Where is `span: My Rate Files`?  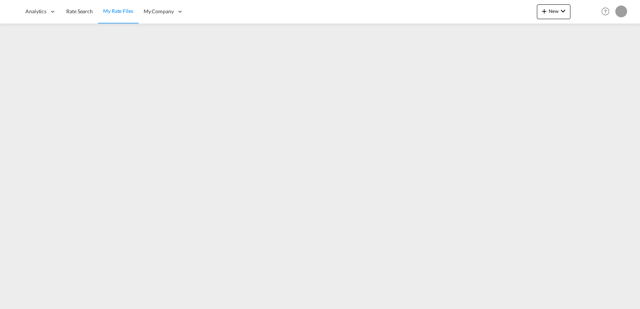
span: My Rate Files is located at coordinates (118, 11).